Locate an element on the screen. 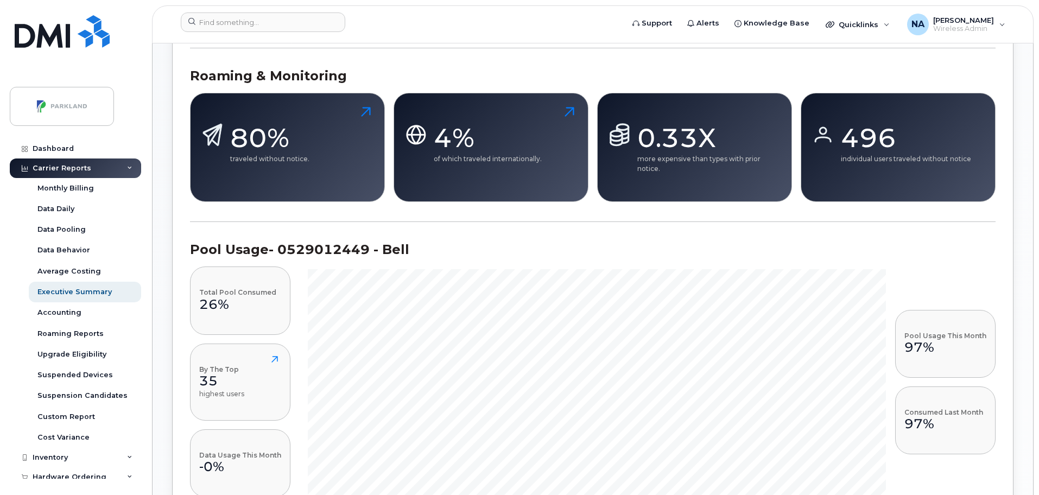  div: 496 is located at coordinates (906, 138).